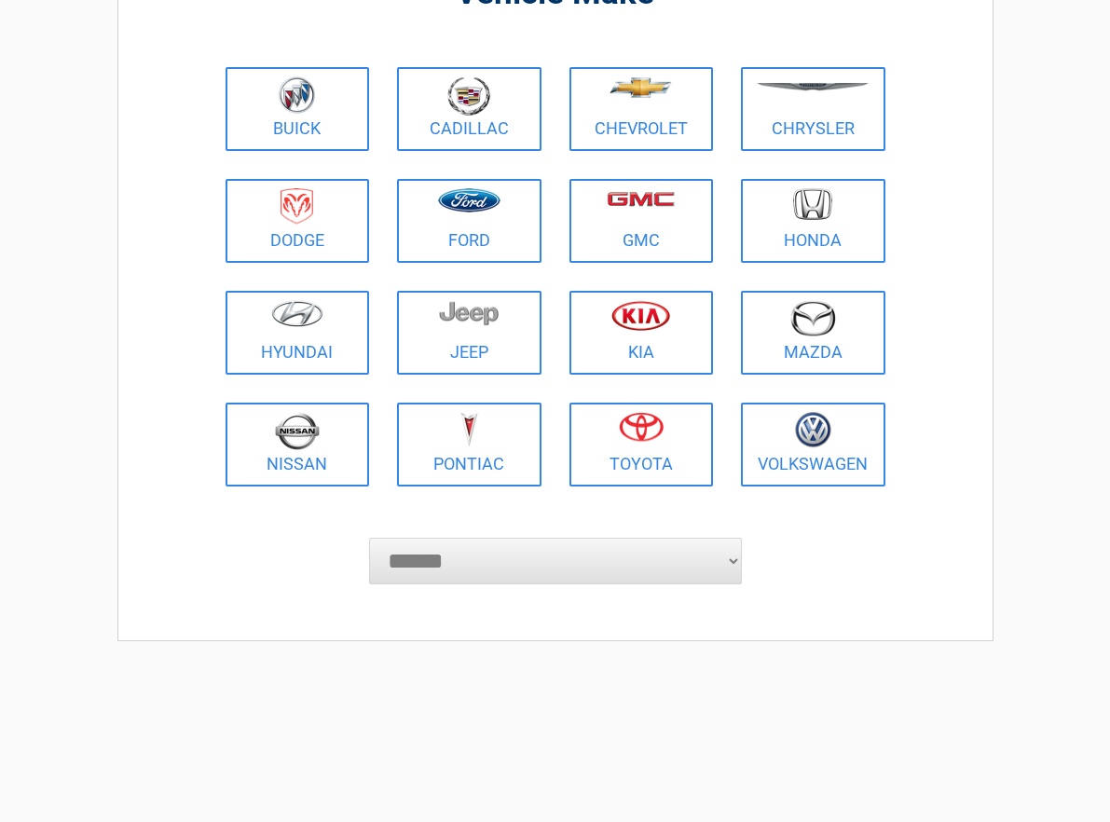 The height and width of the screenshot is (822, 1110). I want to click on img: pontiac, so click(469, 429).